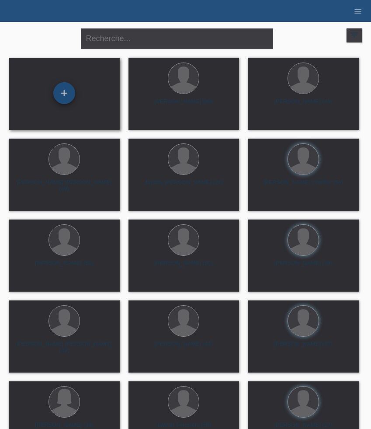  What do you see at coordinates (358, 11) in the screenshot?
I see `a: menu` at bounding box center [358, 11].